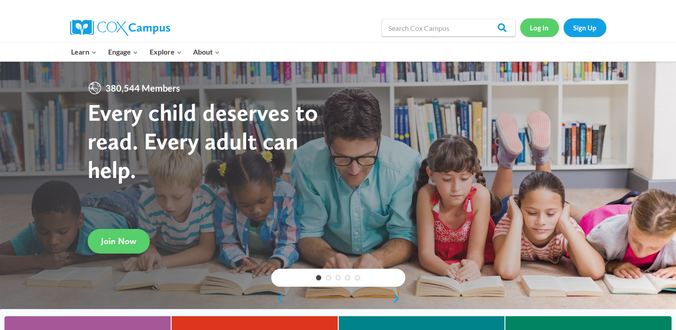  What do you see at coordinates (328, 277) in the screenshot?
I see `a: 2` at bounding box center [328, 277].